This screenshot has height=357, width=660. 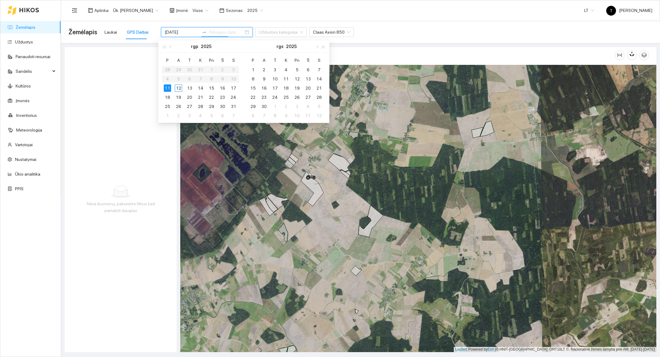 I want to click on td: 2025-09-03, so click(x=190, y=116).